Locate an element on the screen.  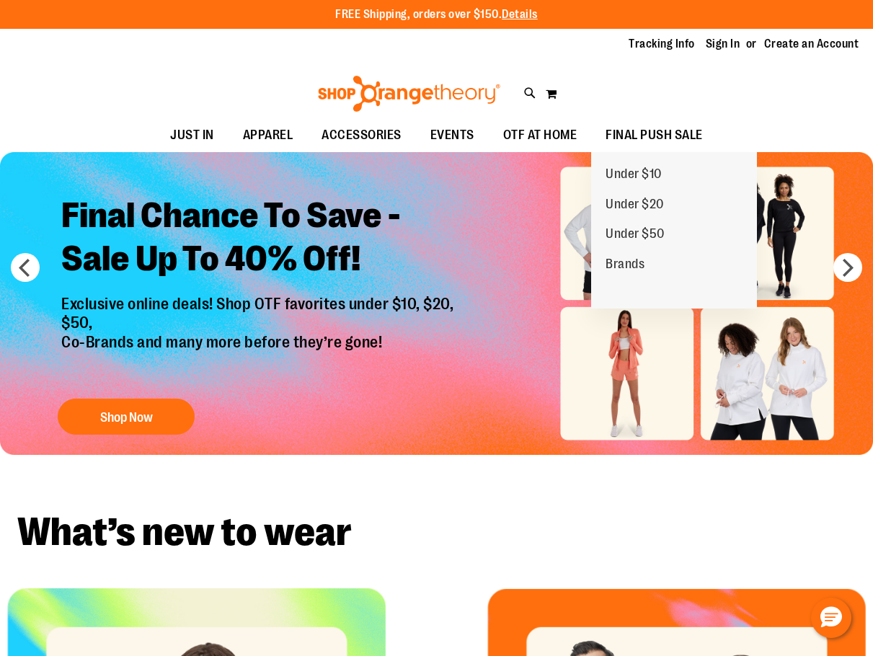
h2: Final Chance To Save - Sale Up To 40% Off! is located at coordinates (269, 239).